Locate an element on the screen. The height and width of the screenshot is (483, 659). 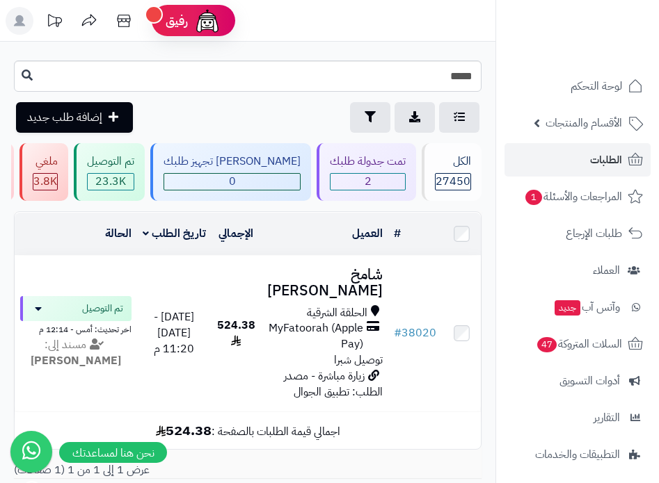
b: 524.38 is located at coordinates (184, 431).